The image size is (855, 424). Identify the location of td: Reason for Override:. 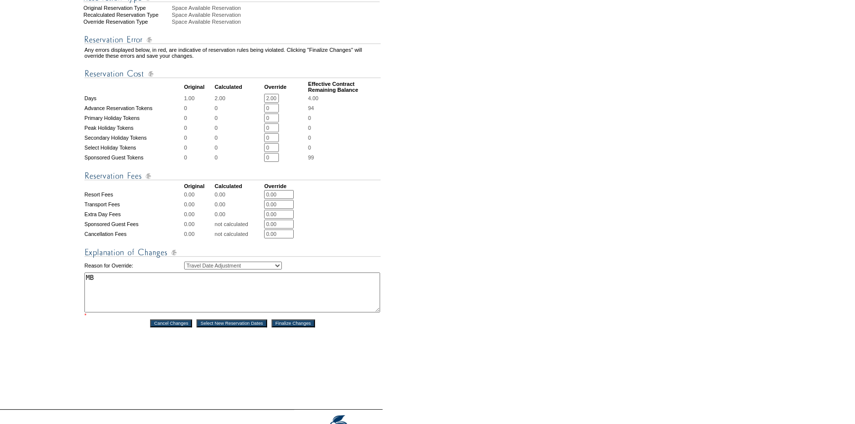
(134, 266).